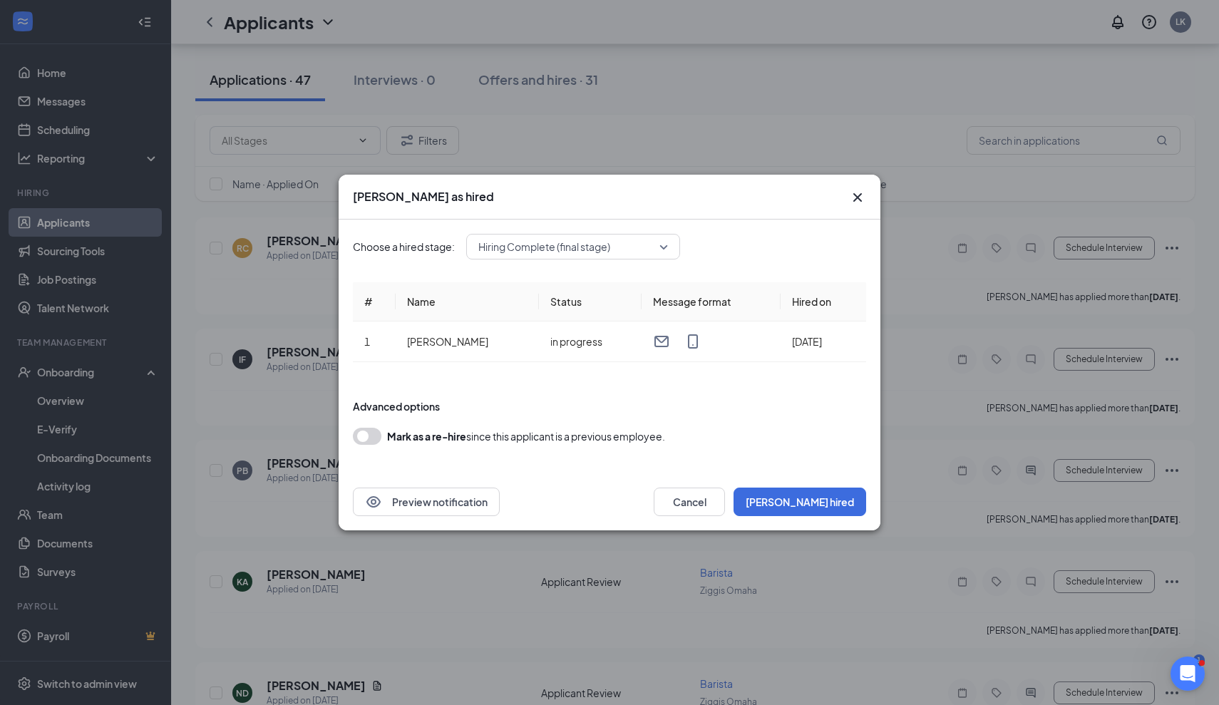  I want to click on th: Status, so click(590, 302).